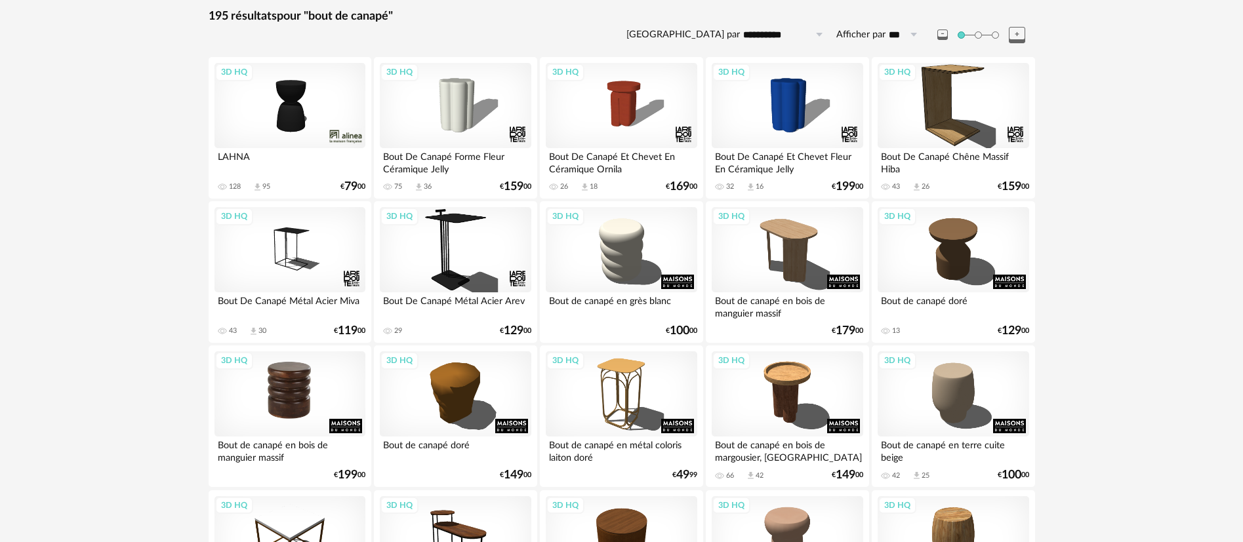 The width and height of the screenshot is (1243, 542). Describe the element at coordinates (621, 306) in the screenshot. I see `div: Bout de canapé en grès blanc` at that location.